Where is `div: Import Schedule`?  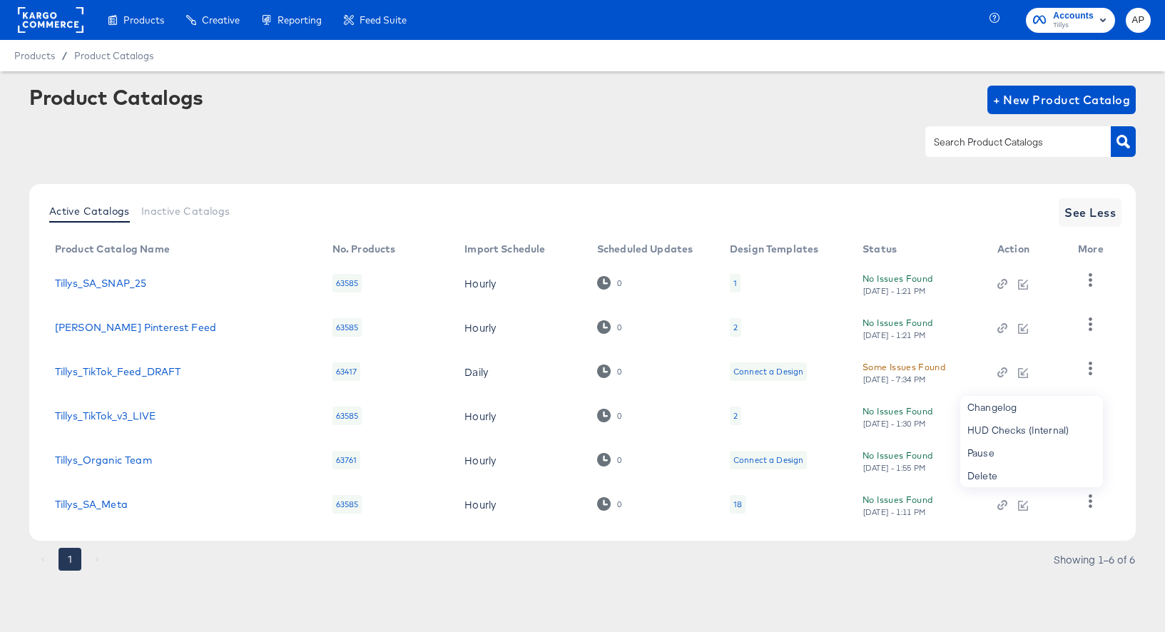 div: Import Schedule is located at coordinates (505, 249).